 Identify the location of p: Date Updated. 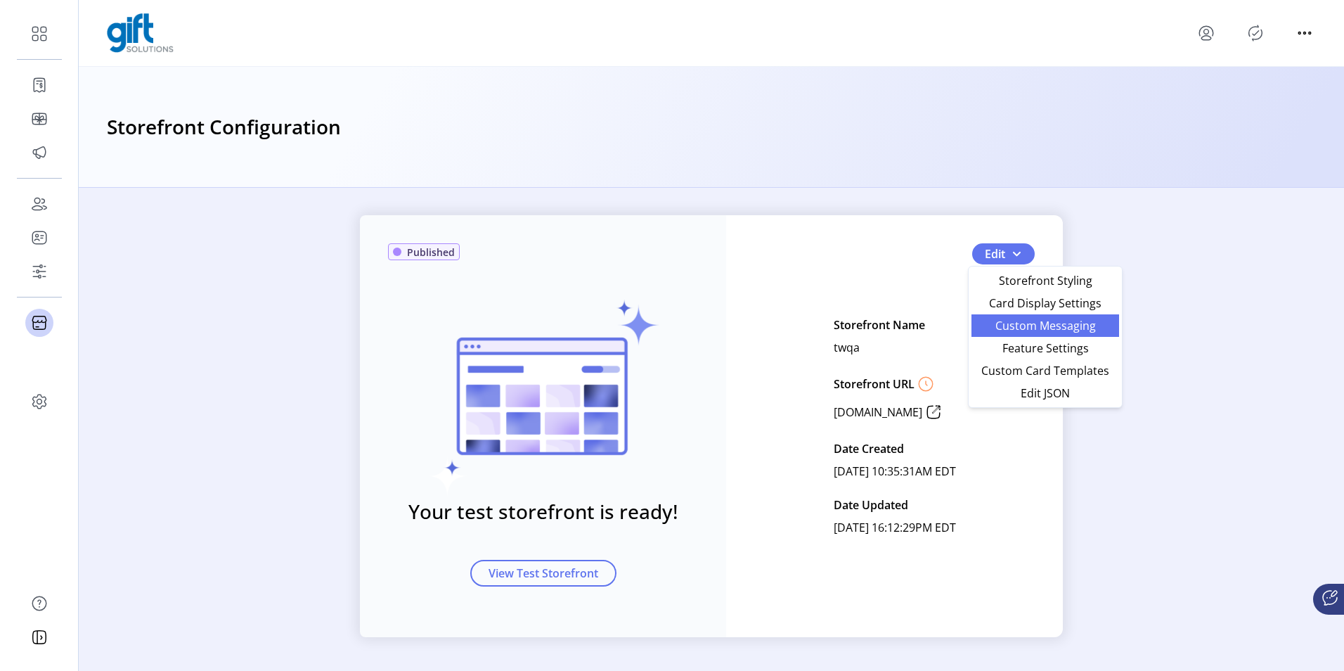
(871, 505).